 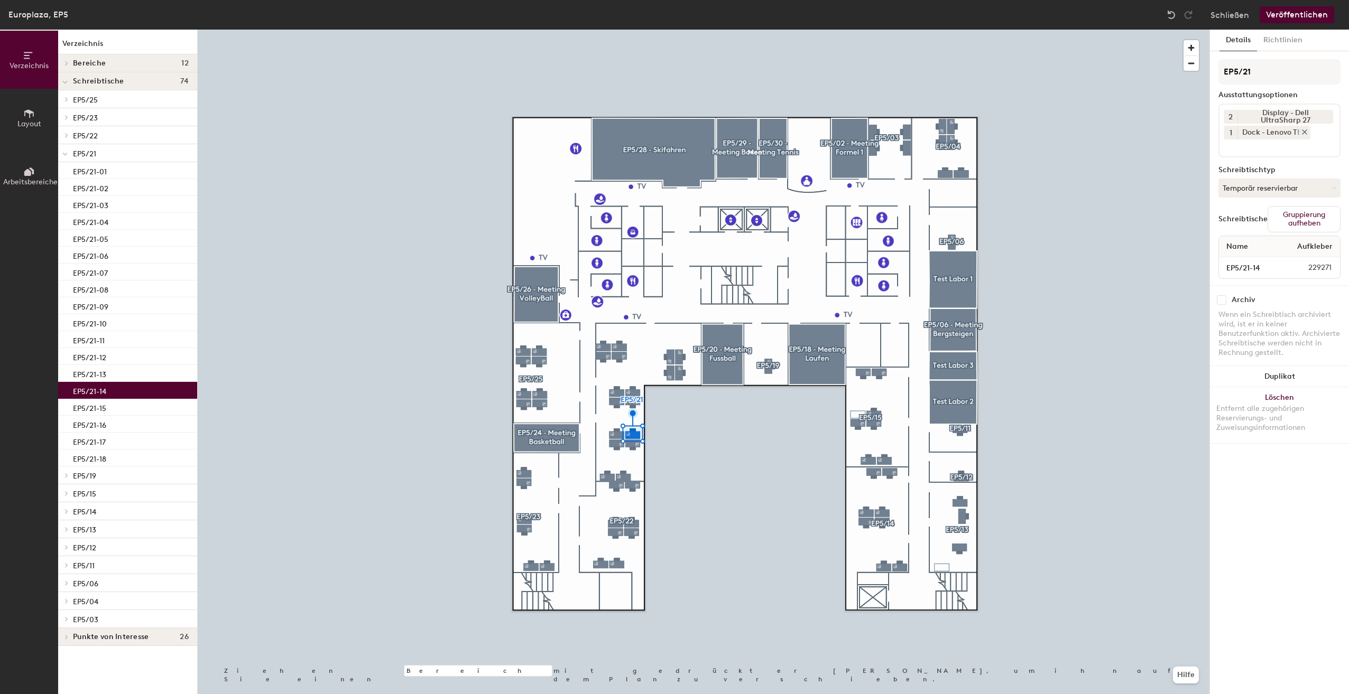 What do you see at coordinates (1274, 133) in the screenshot?
I see `div: Dock - Lenovo TB3` at bounding box center [1274, 133].